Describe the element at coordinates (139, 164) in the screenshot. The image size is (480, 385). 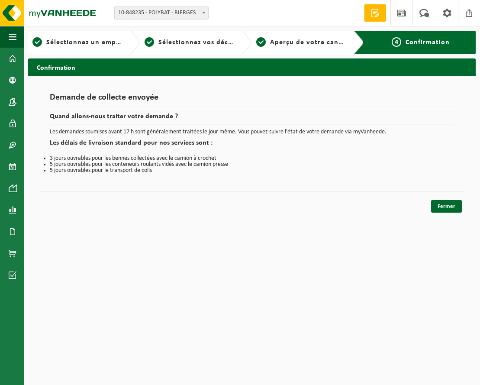
I see `font: 5 jours ouvrables pour les conteneurs roulants vidés avec le camion presse` at that location.